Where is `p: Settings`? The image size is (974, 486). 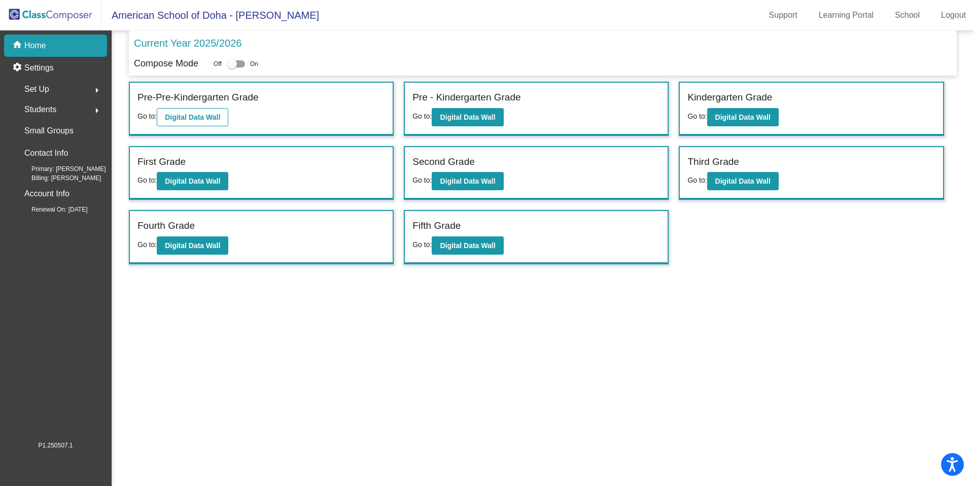
p: Settings is located at coordinates (39, 68).